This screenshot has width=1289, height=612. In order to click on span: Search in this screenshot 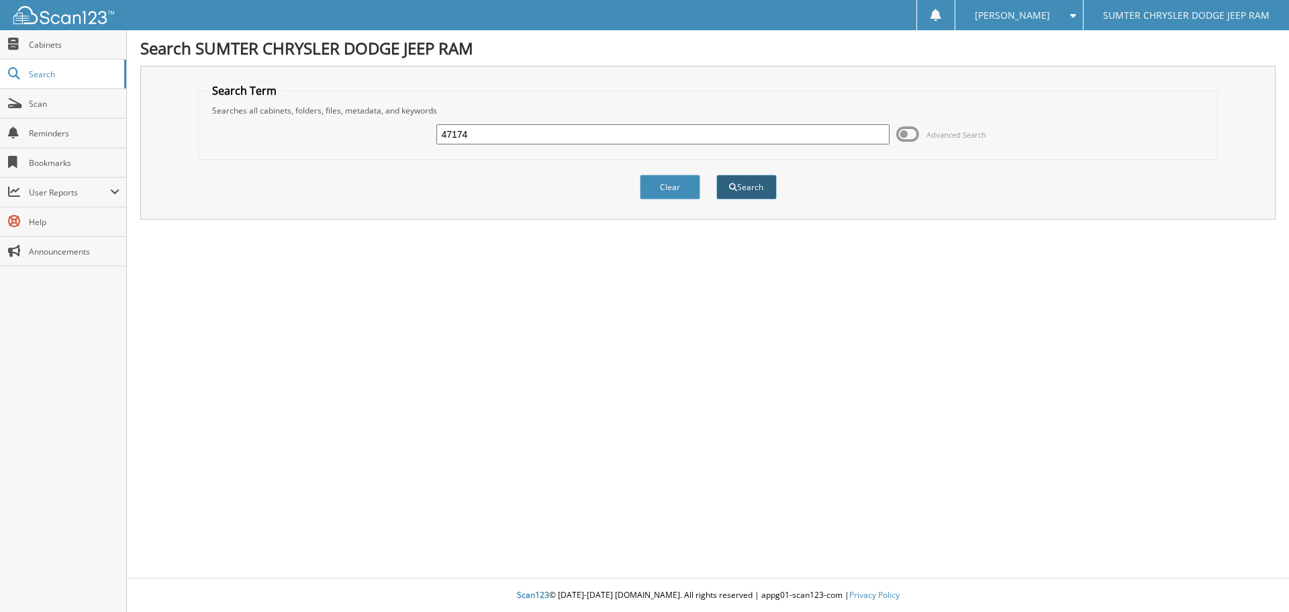, I will do `click(73, 74)`.